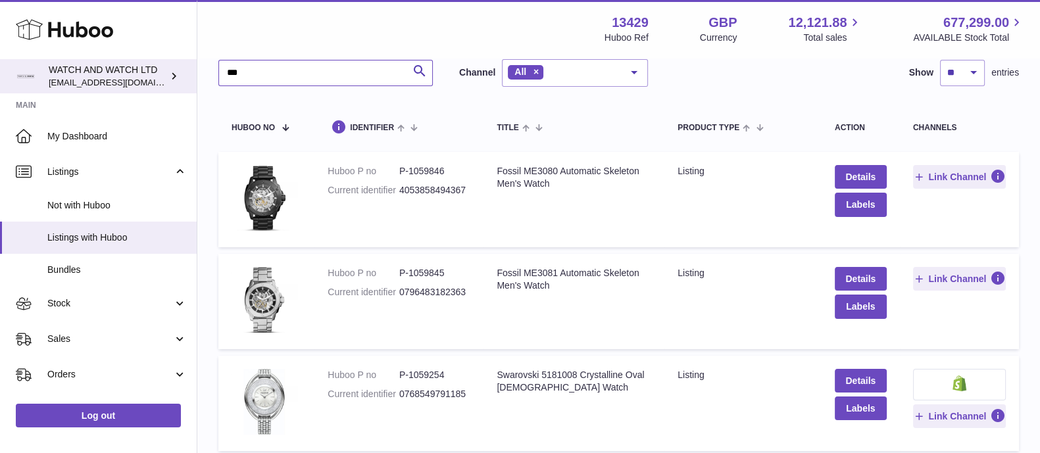  What do you see at coordinates (817, 22) in the screenshot?
I see `span: 12,121.88` at bounding box center [817, 22].